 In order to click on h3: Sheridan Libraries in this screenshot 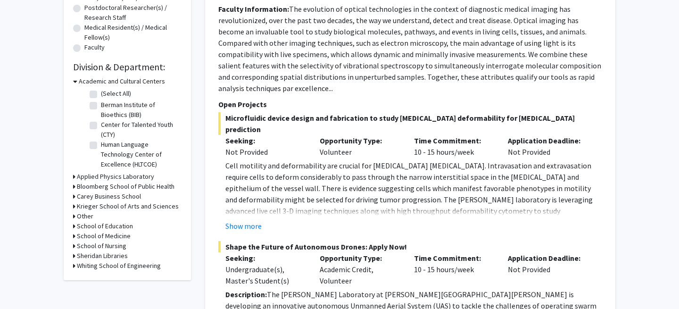, I will do `click(102, 255)`.